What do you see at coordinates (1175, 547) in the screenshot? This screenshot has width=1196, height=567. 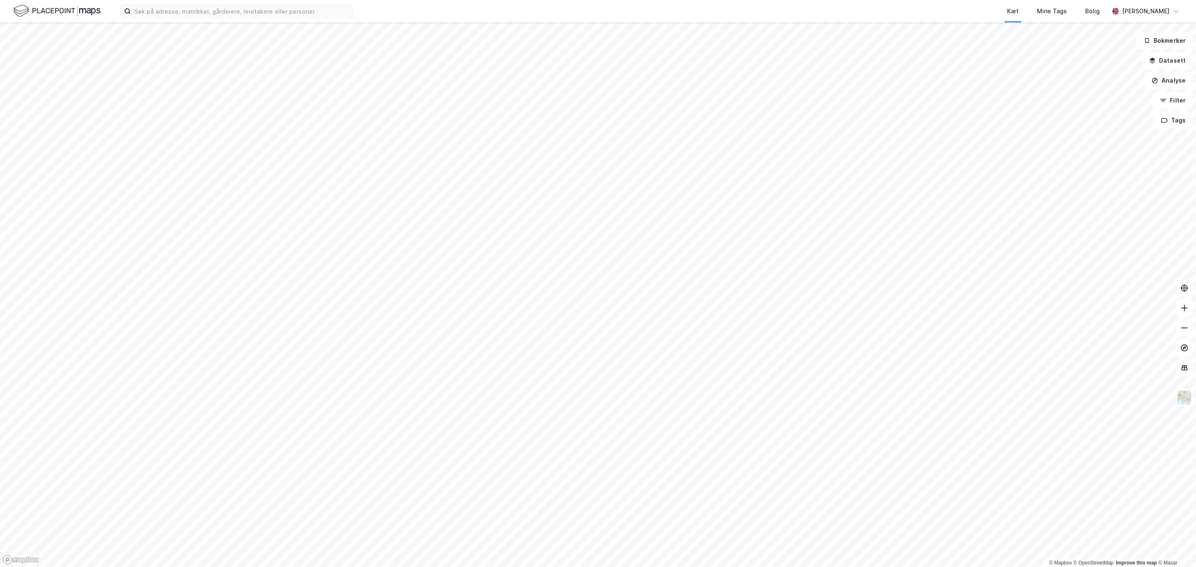 I see `div: Chat Widget` at bounding box center [1175, 547].